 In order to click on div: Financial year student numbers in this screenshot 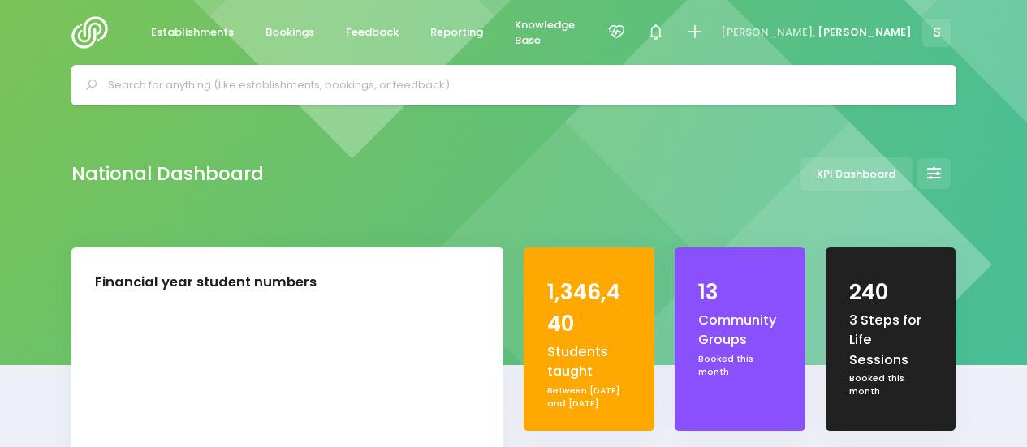, I will do `click(205, 283)`.